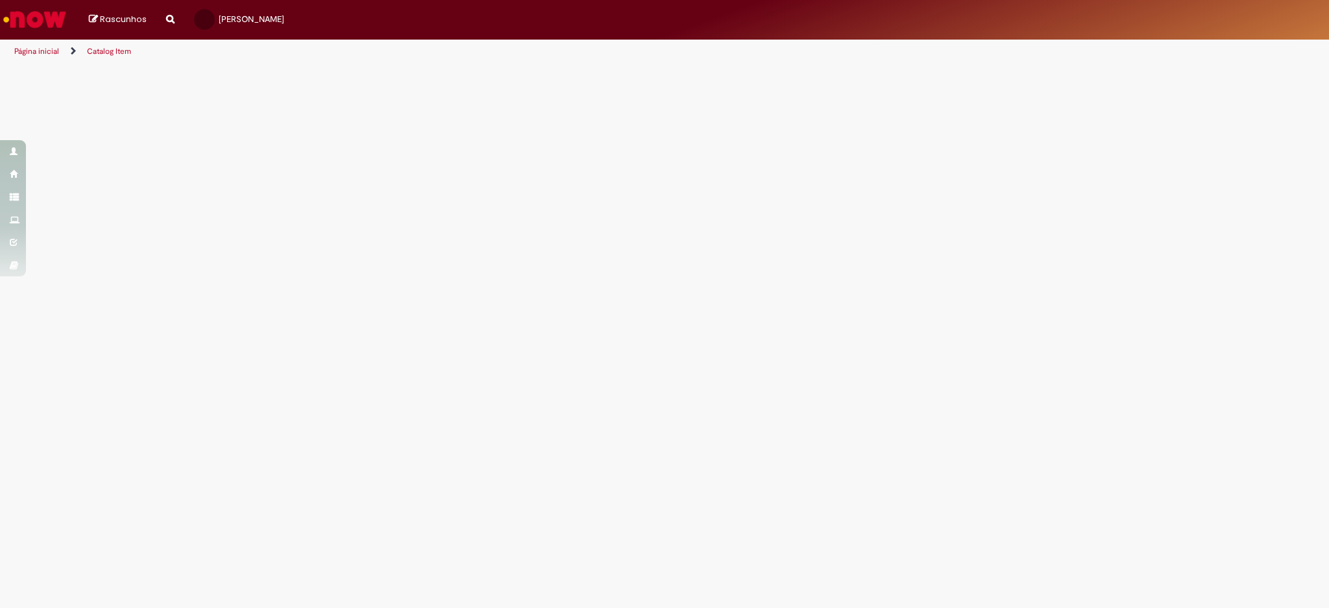  What do you see at coordinates (443, 51) in the screenshot?
I see `ul: Trilhas de página` at bounding box center [443, 51].